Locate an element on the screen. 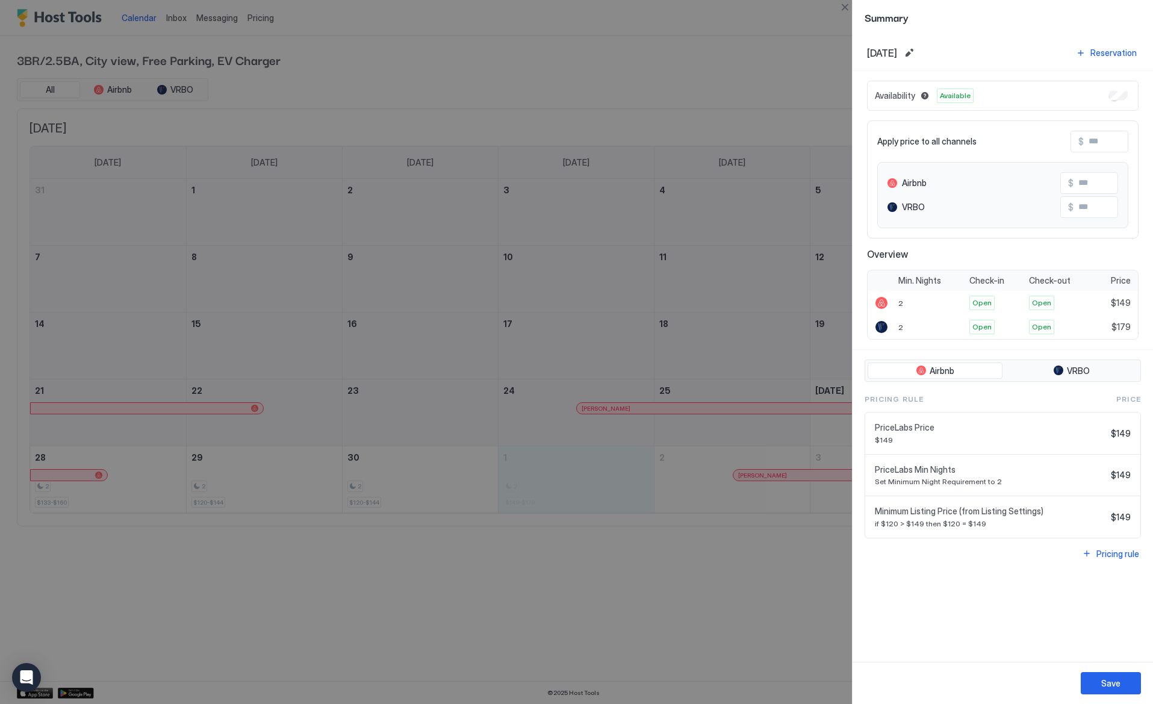  div: Open Intercom Messenger is located at coordinates (26, 677).